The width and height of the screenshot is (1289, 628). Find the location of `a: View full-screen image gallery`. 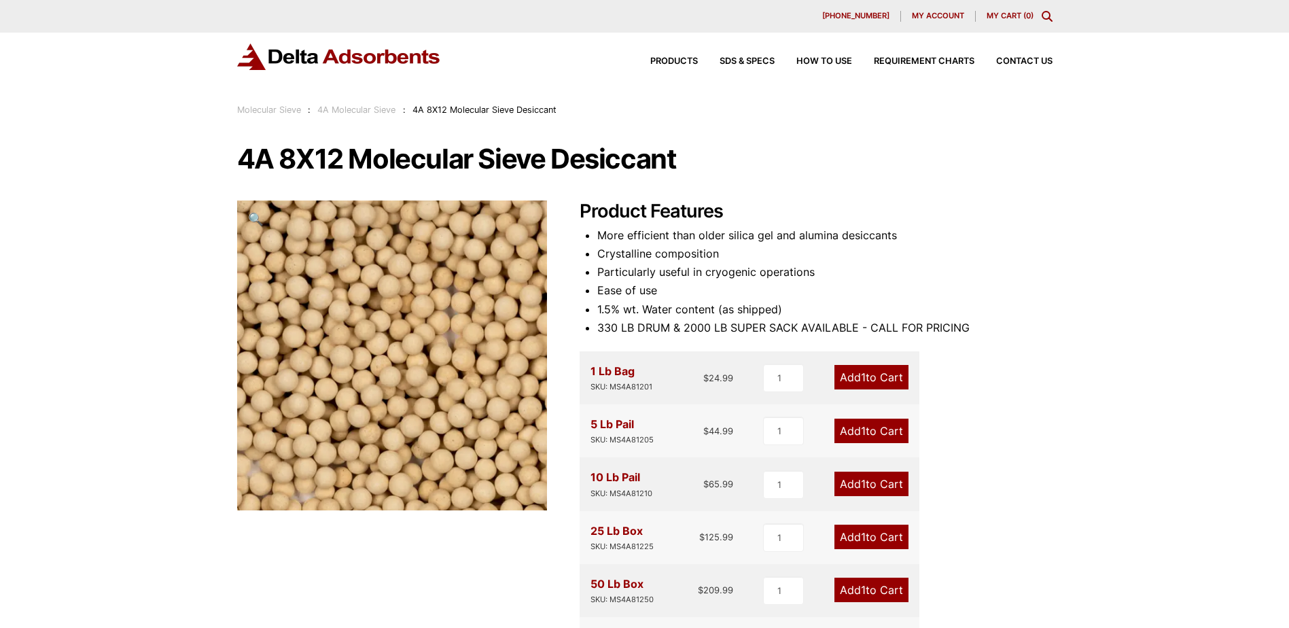

a: View full-screen image gallery is located at coordinates (255, 219).